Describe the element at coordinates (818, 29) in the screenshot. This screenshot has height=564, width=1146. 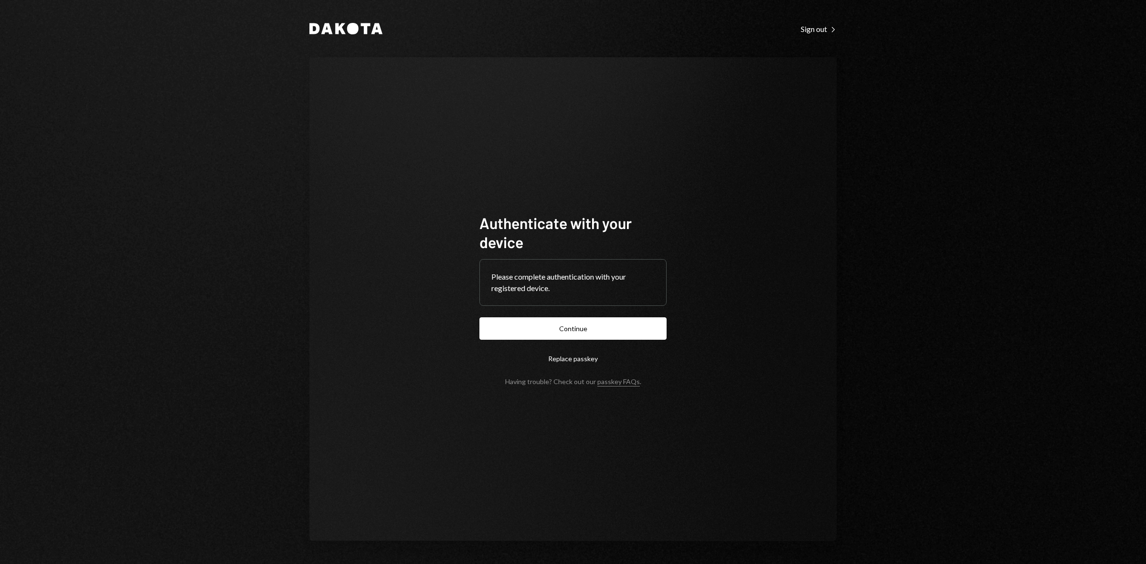
I see `div: Sign out` at that location.